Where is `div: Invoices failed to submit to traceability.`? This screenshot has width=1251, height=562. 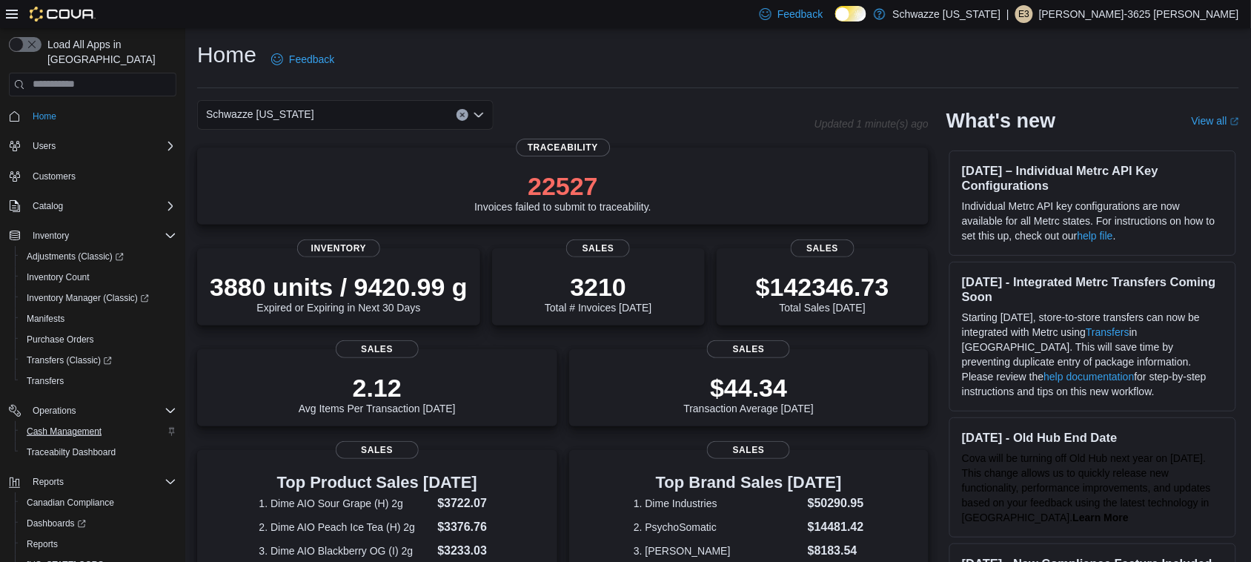
div: Invoices failed to submit to traceability. is located at coordinates (563, 192).